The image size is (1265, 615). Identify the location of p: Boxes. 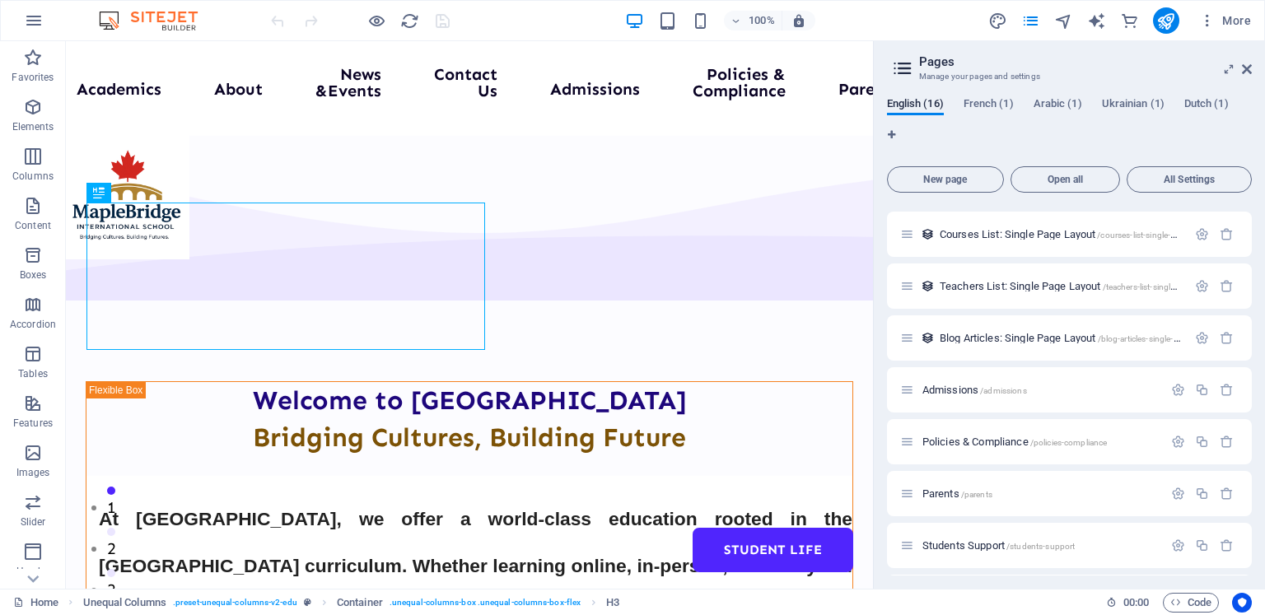
(33, 275).